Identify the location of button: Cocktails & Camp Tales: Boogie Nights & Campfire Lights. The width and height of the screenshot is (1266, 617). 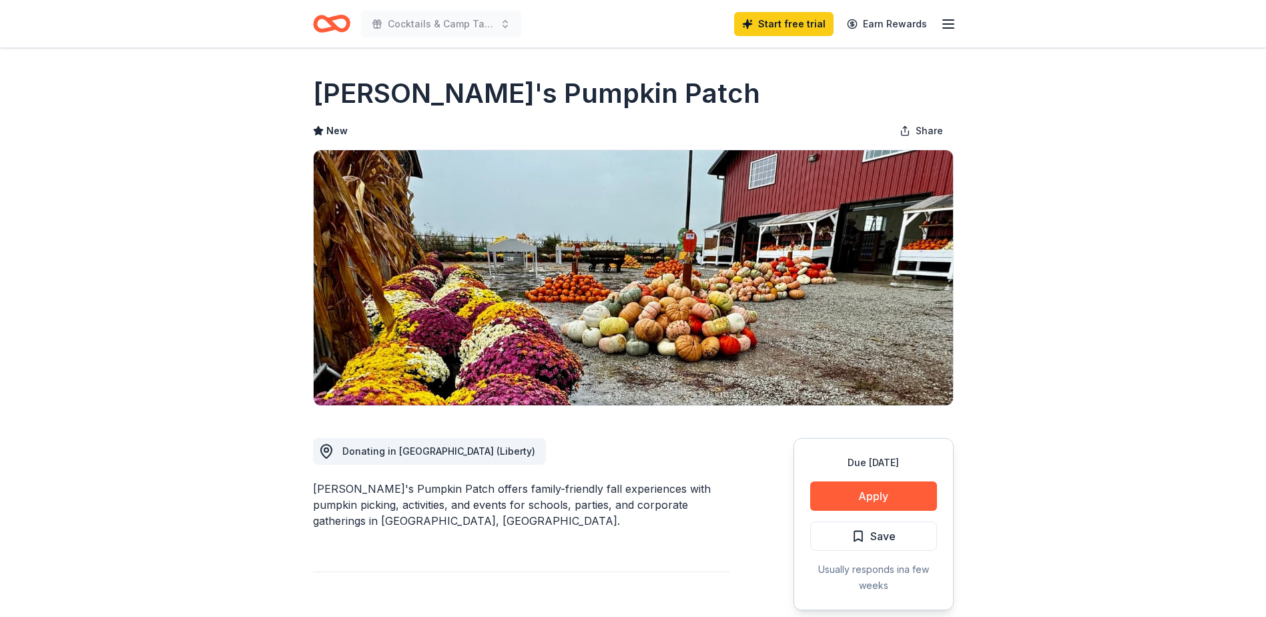
(441, 24).